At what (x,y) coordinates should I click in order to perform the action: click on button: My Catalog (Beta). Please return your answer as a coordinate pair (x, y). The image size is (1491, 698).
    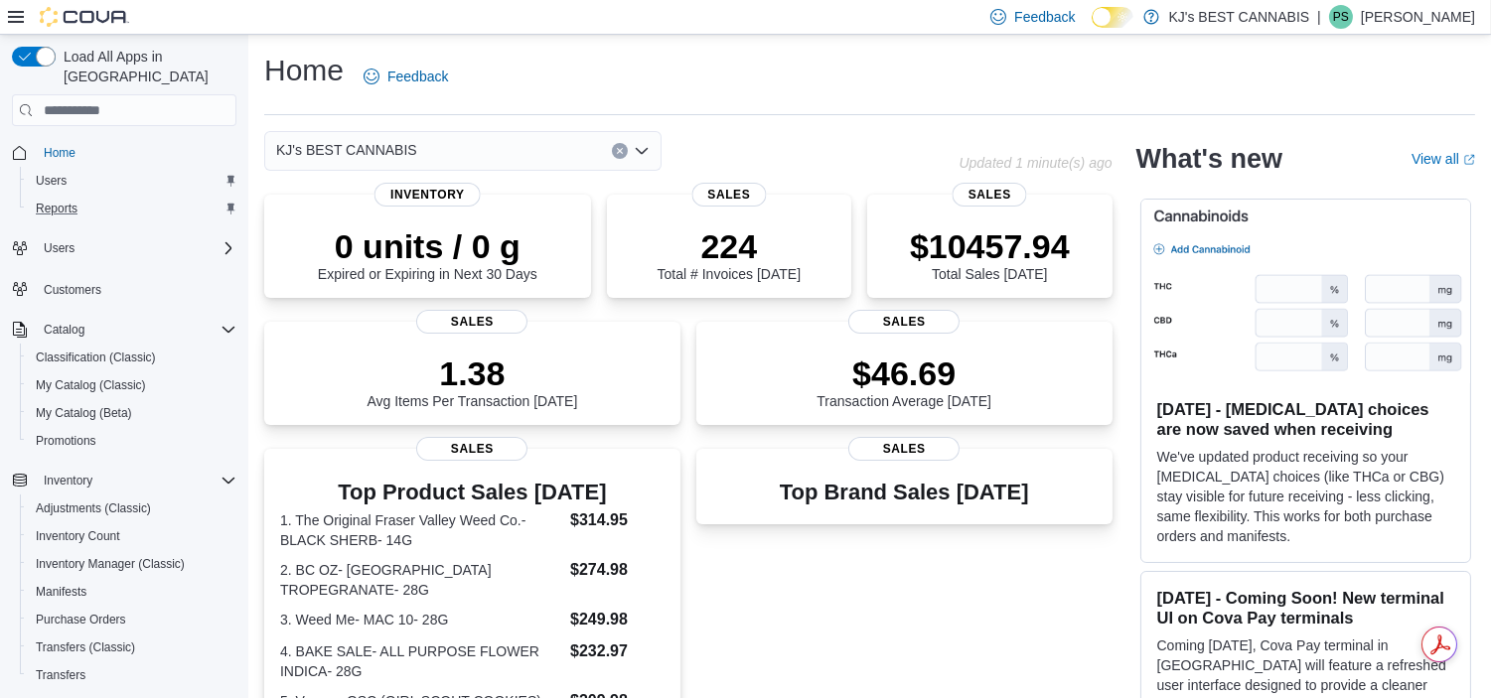
    Looking at the image, I should click on (132, 413).